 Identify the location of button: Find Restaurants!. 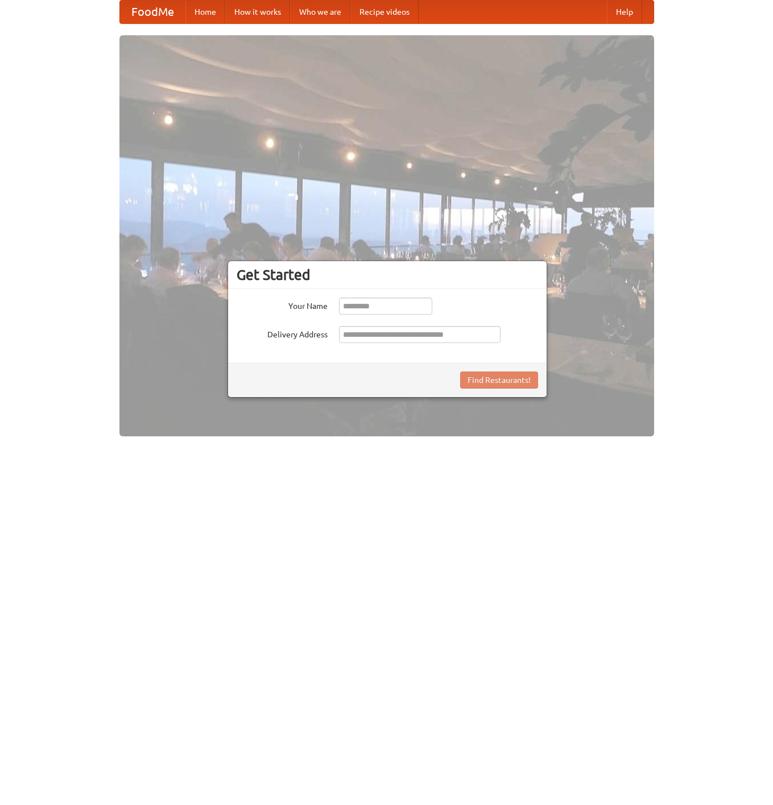
(499, 380).